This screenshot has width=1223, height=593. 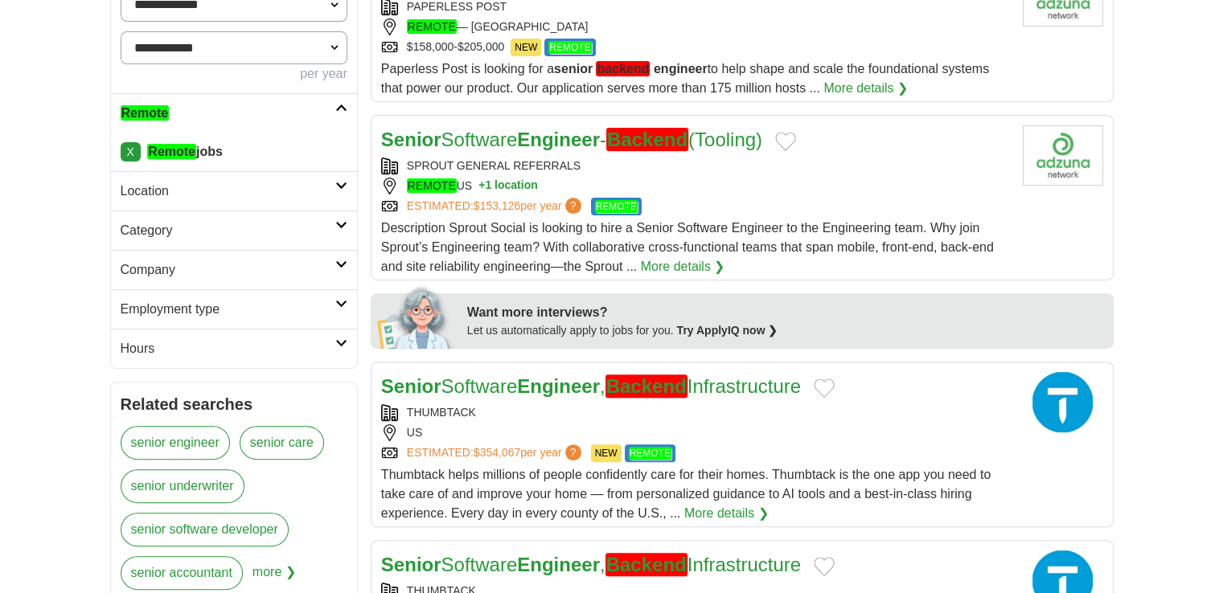 I want to click on a: Category, so click(x=234, y=230).